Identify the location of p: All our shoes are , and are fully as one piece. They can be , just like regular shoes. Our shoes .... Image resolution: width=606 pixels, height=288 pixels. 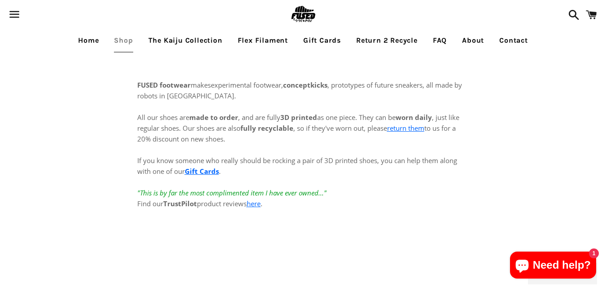
(303, 155).